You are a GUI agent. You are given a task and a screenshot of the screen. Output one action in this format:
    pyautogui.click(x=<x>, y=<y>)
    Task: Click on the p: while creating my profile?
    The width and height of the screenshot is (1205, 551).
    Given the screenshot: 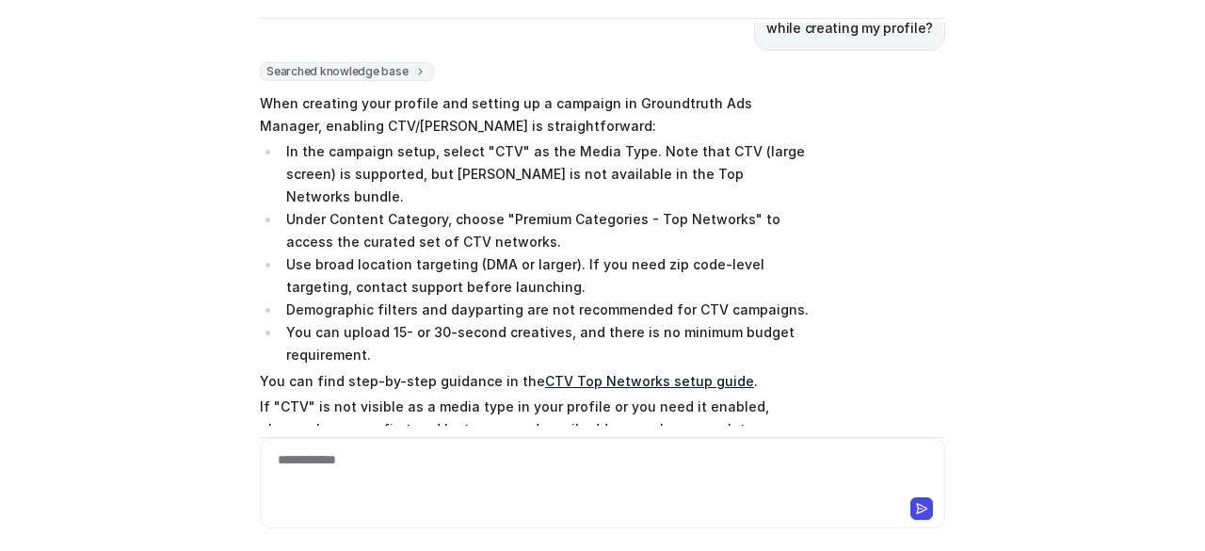 What is the action you would take?
    pyautogui.click(x=849, y=28)
    